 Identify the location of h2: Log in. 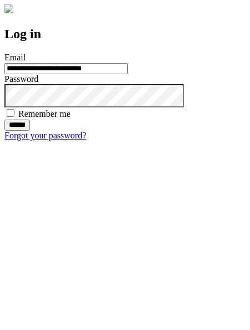
(125, 34).